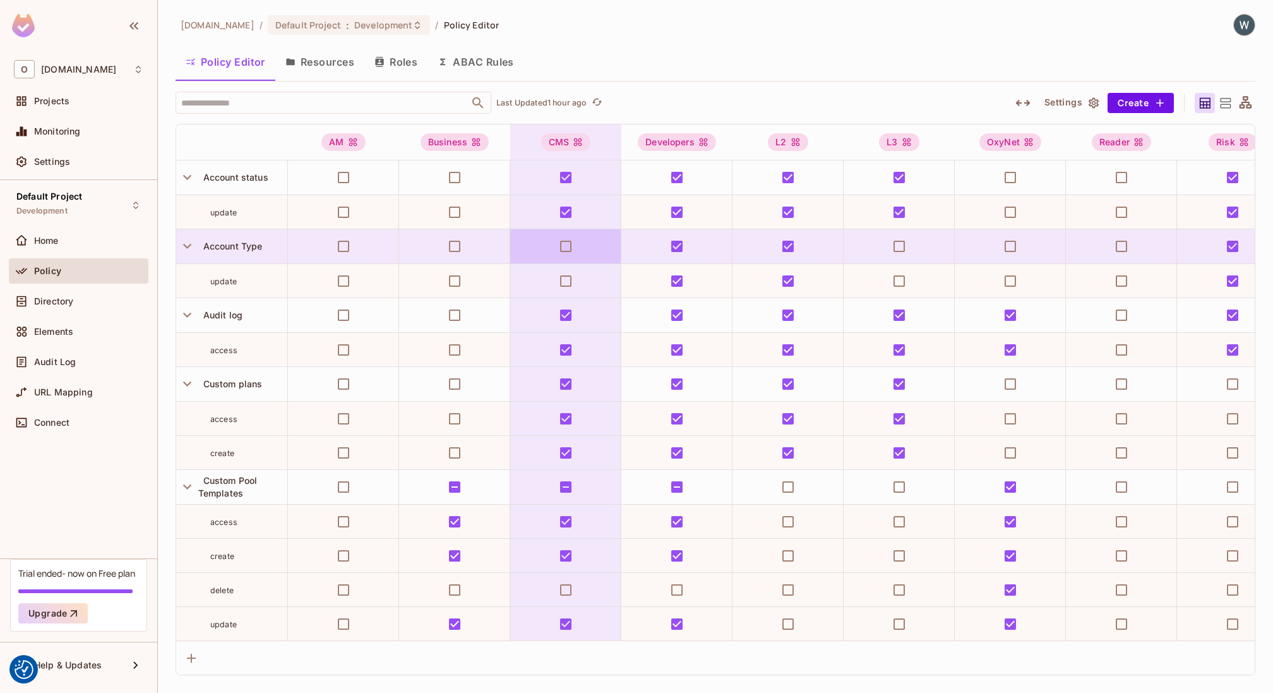 This screenshot has height=693, width=1273. I want to click on span: Custom Pool Templates, so click(228, 486).